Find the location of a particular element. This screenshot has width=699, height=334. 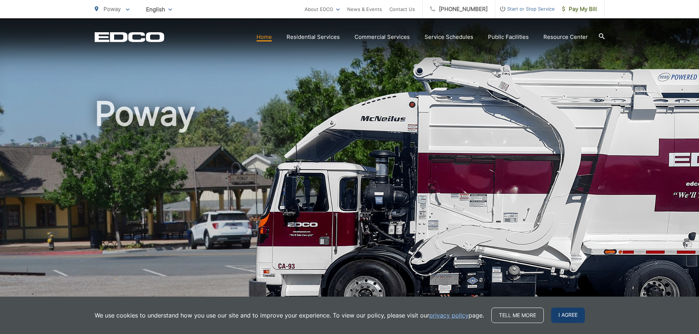

a: privacy policy is located at coordinates (449, 316).